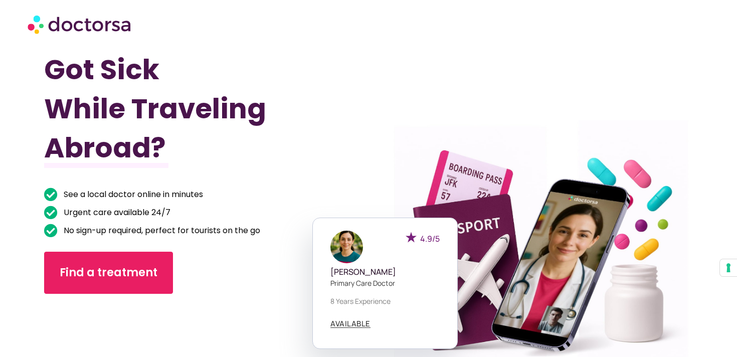 The height and width of the screenshot is (357, 737). Describe the element at coordinates (182, 109) in the screenshot. I see `h1: Got Sick While Traveling Abroad?` at that location.